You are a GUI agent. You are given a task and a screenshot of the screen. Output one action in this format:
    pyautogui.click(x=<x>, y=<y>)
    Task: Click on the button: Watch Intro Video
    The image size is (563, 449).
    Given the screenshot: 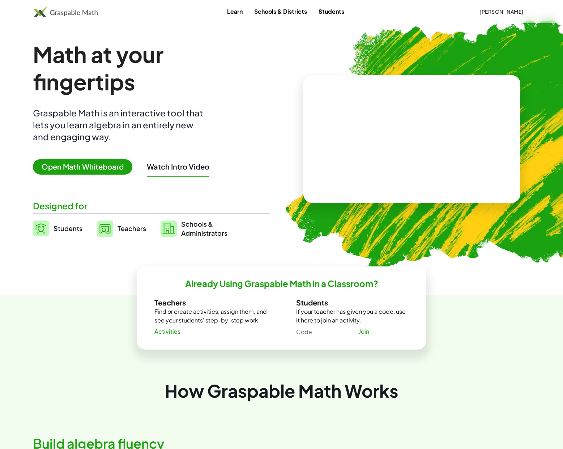 What is the action you would take?
    pyautogui.click(x=178, y=167)
    